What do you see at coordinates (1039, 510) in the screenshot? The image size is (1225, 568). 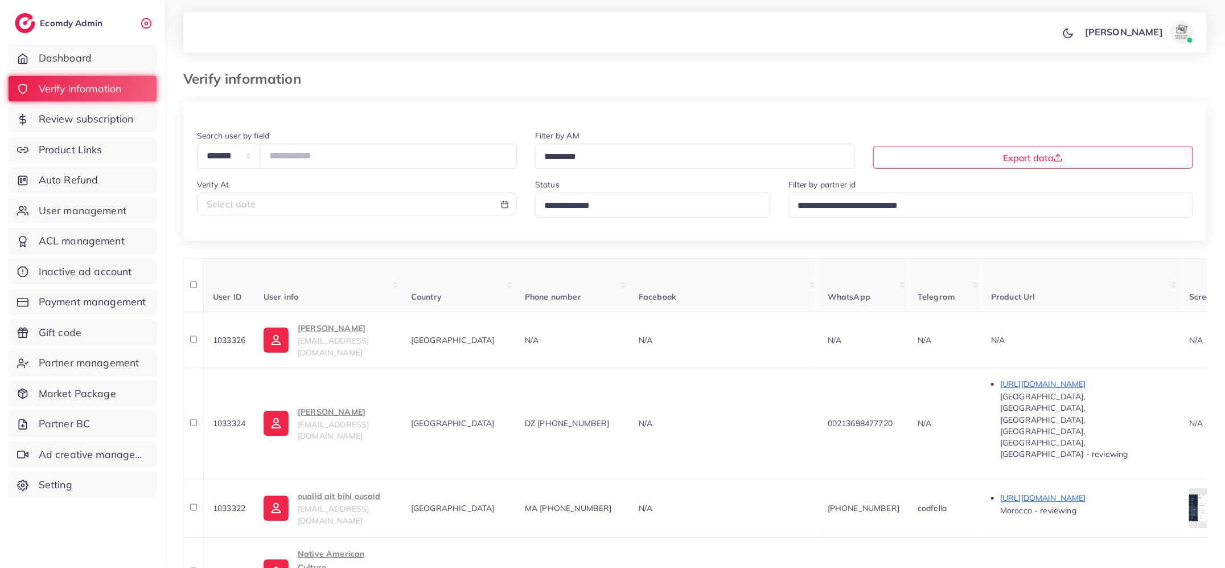 I see `span: Morocco - reviewing` at bounding box center [1039, 510].